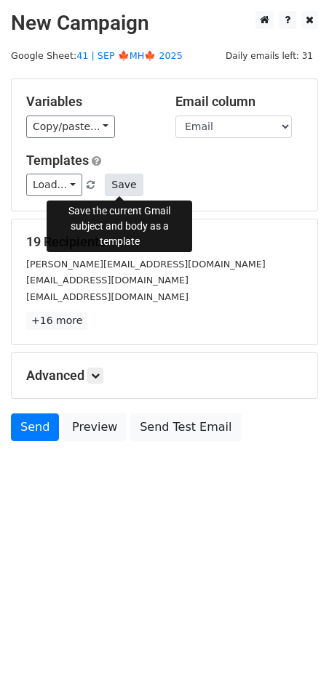 The width and height of the screenshot is (329, 696). I want to click on a: Templates, so click(57, 160).